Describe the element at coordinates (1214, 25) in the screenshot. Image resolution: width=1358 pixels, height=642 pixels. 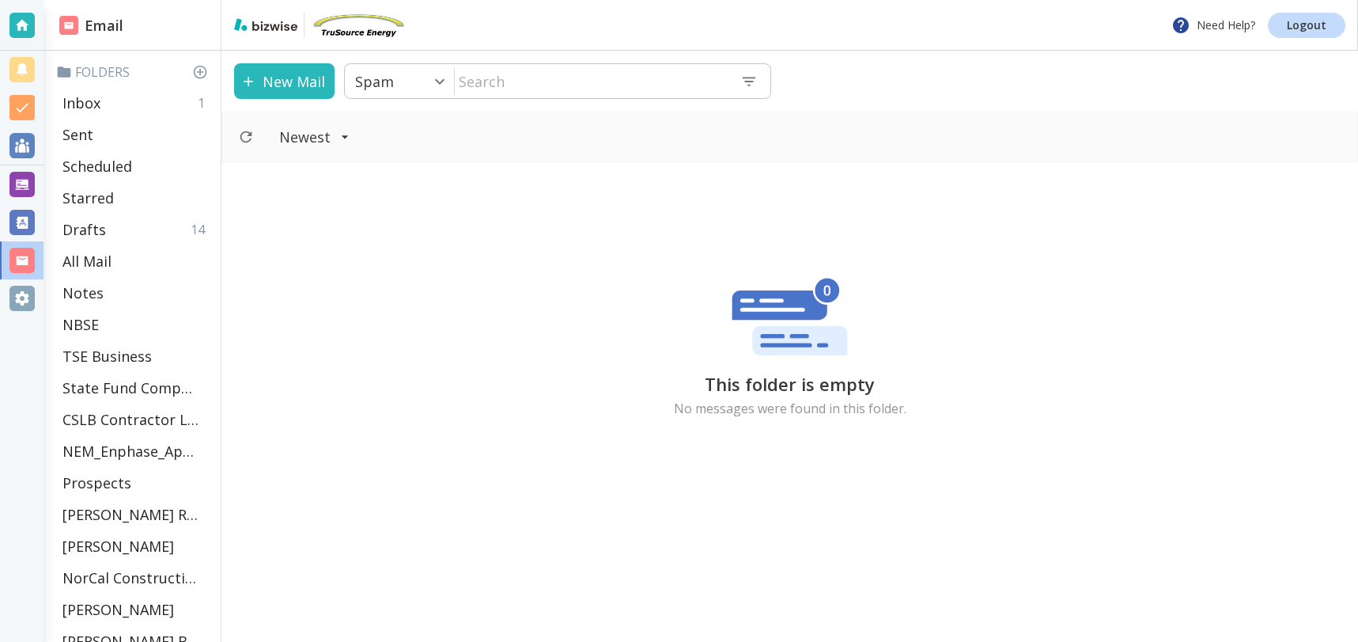
I see `p: Need Help?` at that location.